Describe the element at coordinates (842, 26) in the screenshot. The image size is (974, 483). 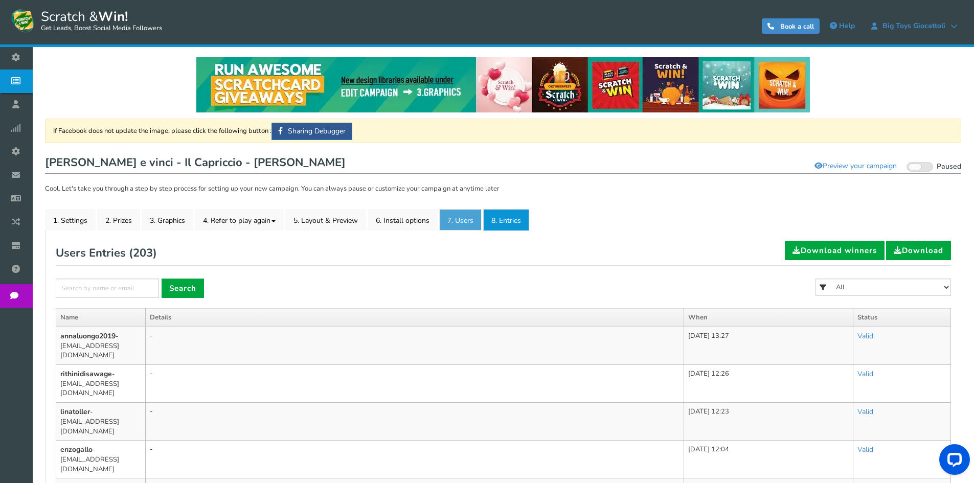
I see `a: Help` at that location.